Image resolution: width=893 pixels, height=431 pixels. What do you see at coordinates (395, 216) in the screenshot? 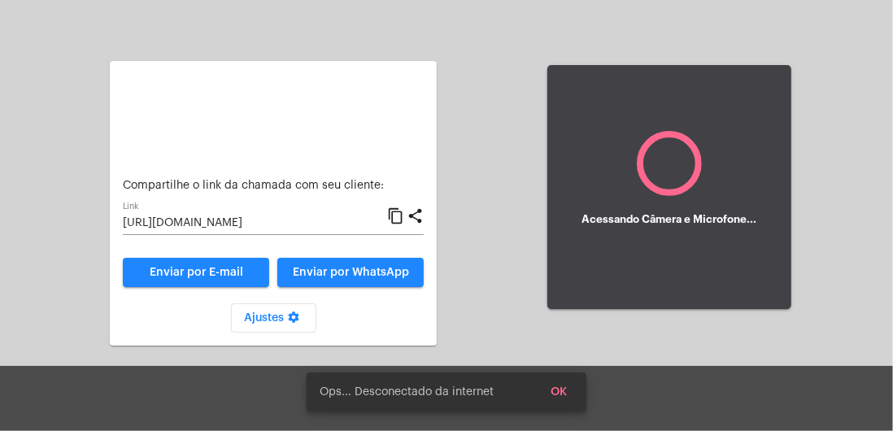
I see `mat-icon: content_copy` at bounding box center [395, 216].